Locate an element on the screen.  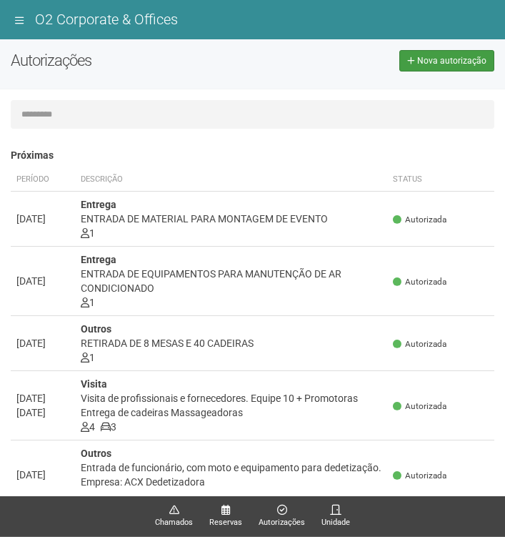
th: Período is located at coordinates (43, 179).